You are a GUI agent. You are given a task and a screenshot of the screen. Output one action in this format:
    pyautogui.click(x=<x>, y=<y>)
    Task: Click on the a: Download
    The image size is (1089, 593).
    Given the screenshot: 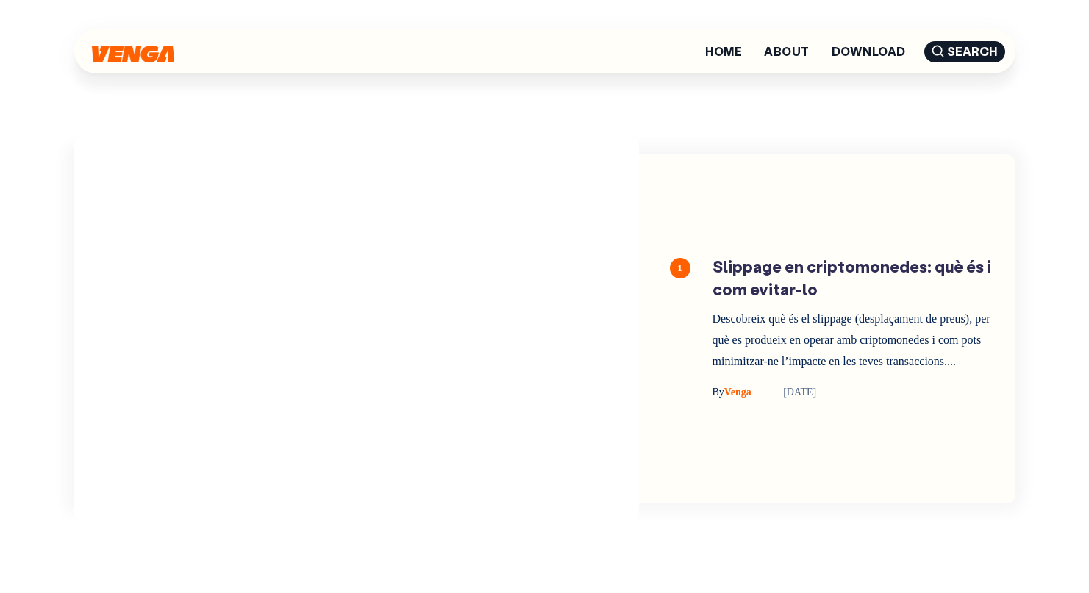 What is the action you would take?
    pyautogui.click(x=869, y=51)
    